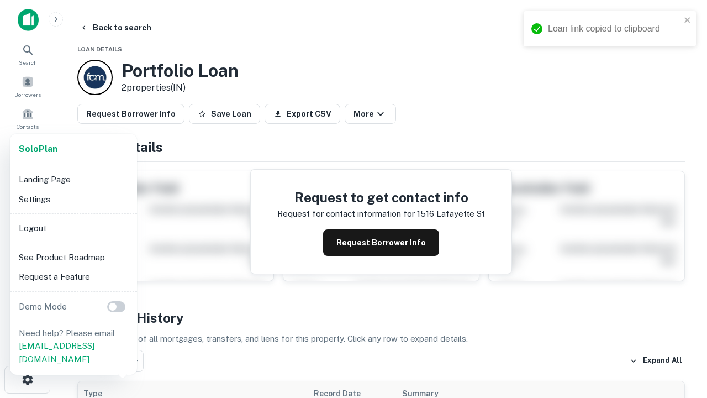 This screenshot has height=398, width=707. Describe the element at coordinates (38, 149) in the screenshot. I see `a: SoloPlan` at that location.